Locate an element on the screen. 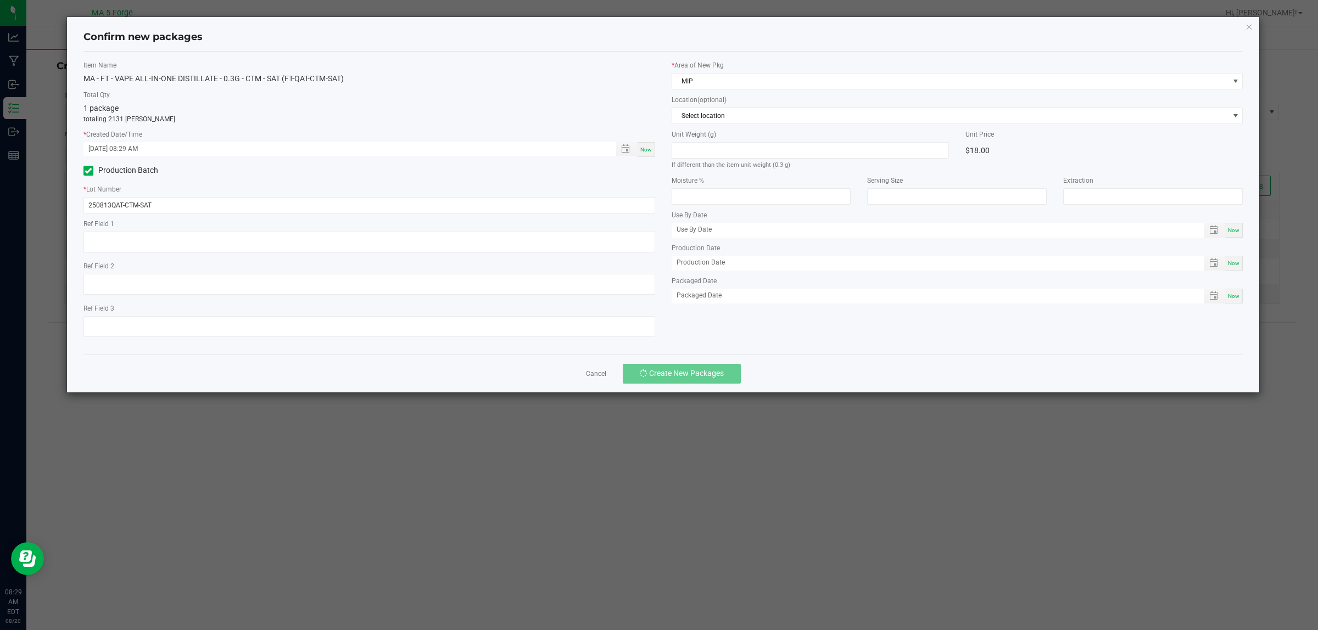 The width and height of the screenshot is (1318, 630). label: Item Name is located at coordinates (369, 65).